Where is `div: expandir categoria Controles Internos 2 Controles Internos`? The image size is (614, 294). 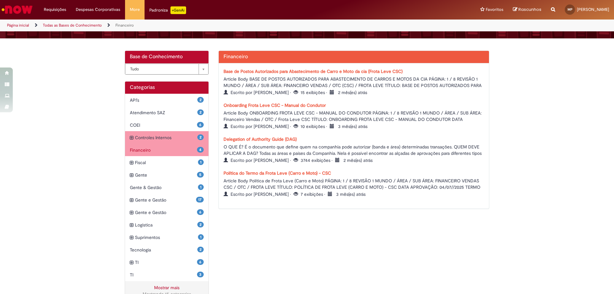 div: expandir categoria Controles Internos 2 Controles Internos is located at coordinates (167, 137).